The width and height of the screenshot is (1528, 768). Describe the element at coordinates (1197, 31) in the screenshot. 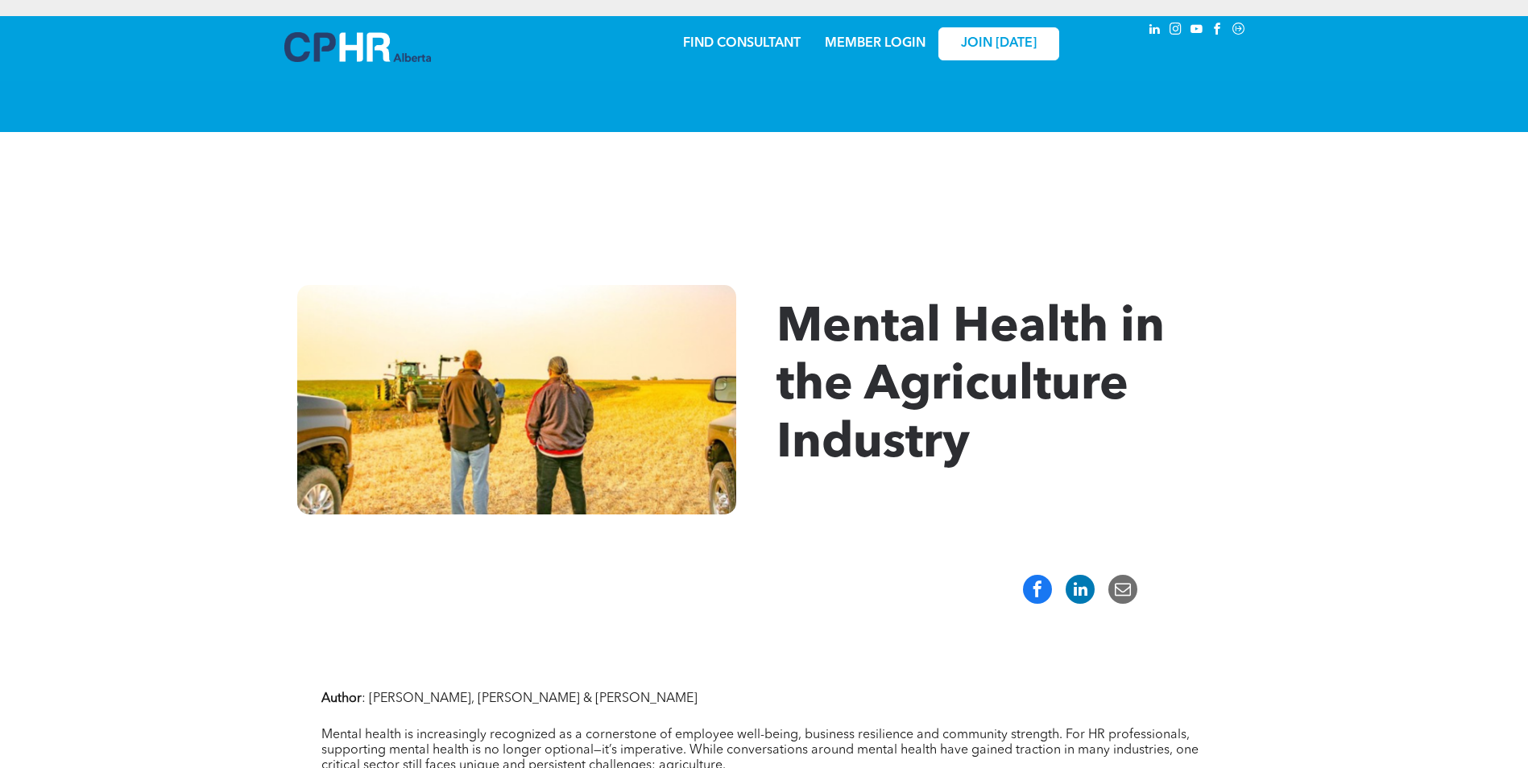

I see `a: youtube` at that location.